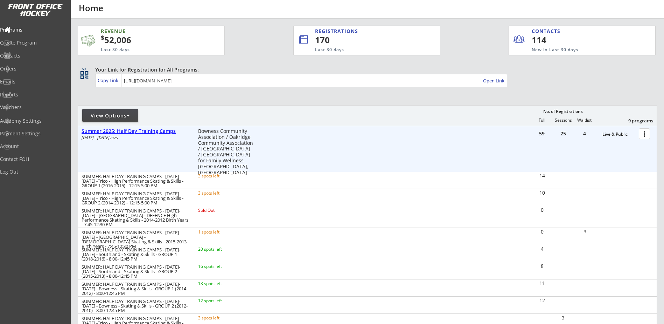 This screenshot has width=664, height=324. What do you see at coordinates (136, 131) in the screenshot?
I see `div: Summer 2025: Half Day Training Camps` at bounding box center [136, 131].